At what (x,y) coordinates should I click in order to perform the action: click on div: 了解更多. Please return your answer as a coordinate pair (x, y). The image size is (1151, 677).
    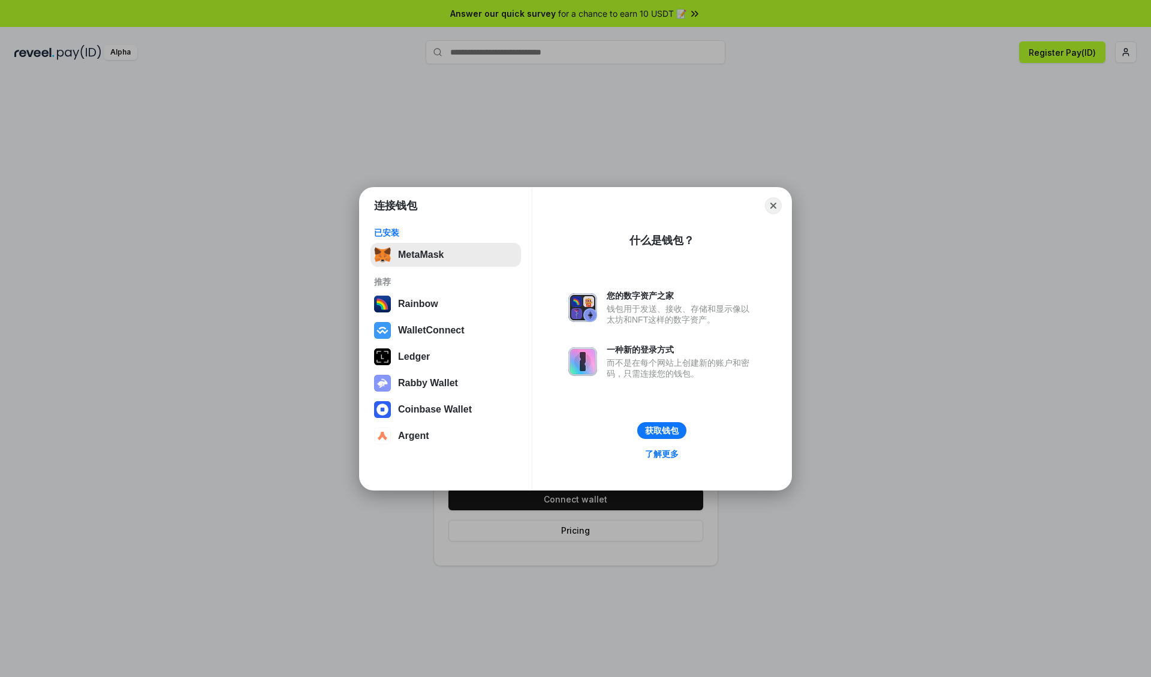
    Looking at the image, I should click on (662, 454).